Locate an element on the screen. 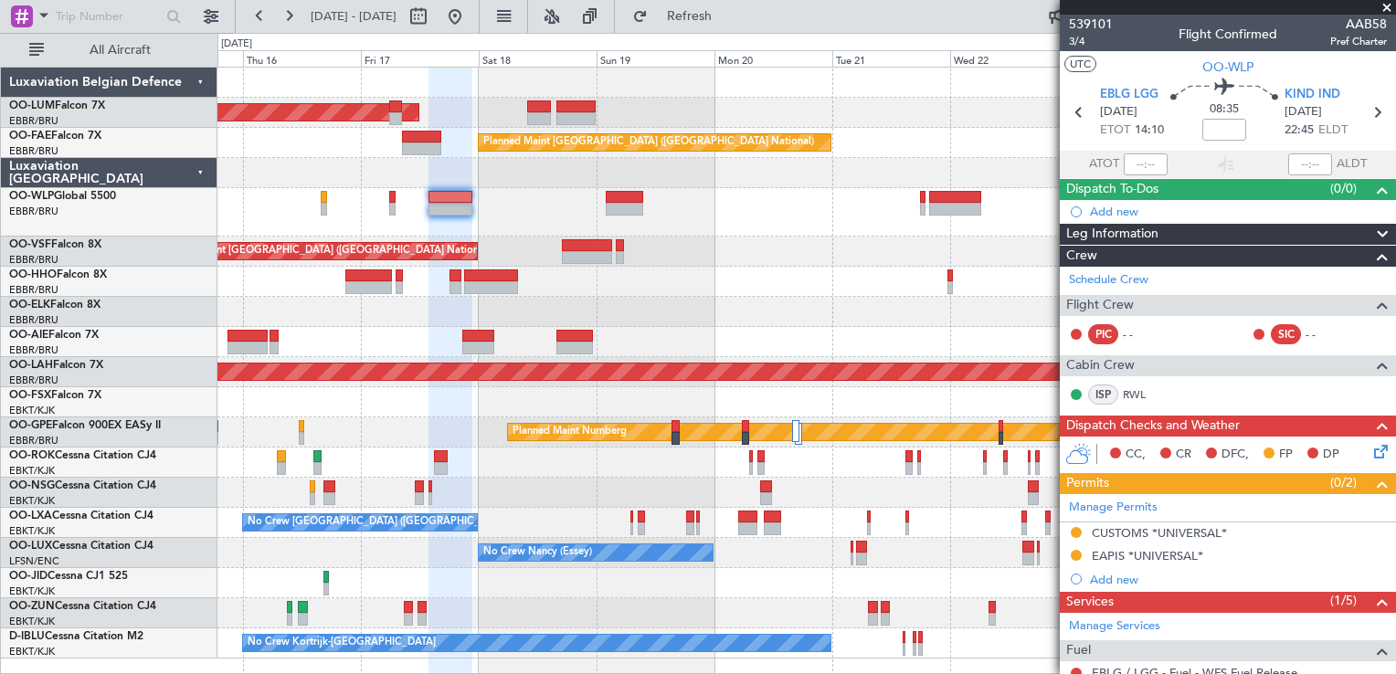  span: Fuel is located at coordinates (1078, 650).